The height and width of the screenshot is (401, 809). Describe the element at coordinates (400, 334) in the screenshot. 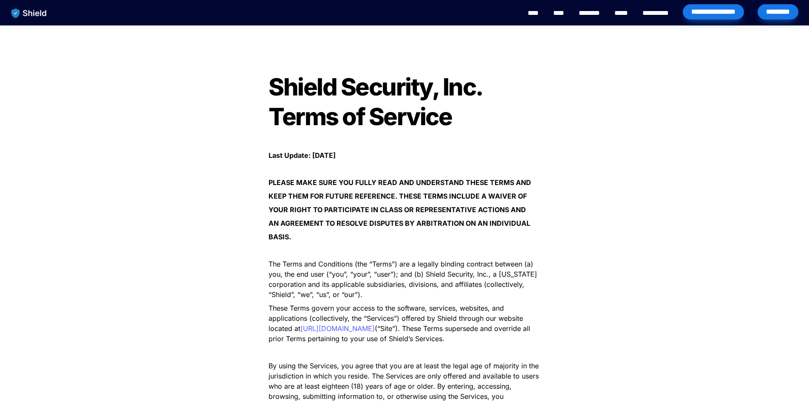

I see `span: (“Site”). These Terms supersede and override all prior Terms pertaining to your use of Shield’s S...` at that location.